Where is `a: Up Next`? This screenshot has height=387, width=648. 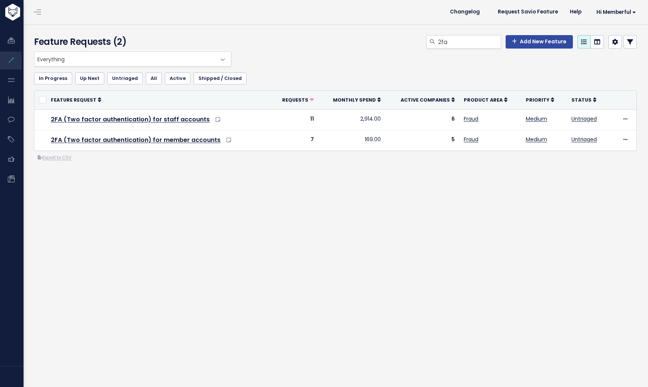 a: Up Next is located at coordinates (90, 78).